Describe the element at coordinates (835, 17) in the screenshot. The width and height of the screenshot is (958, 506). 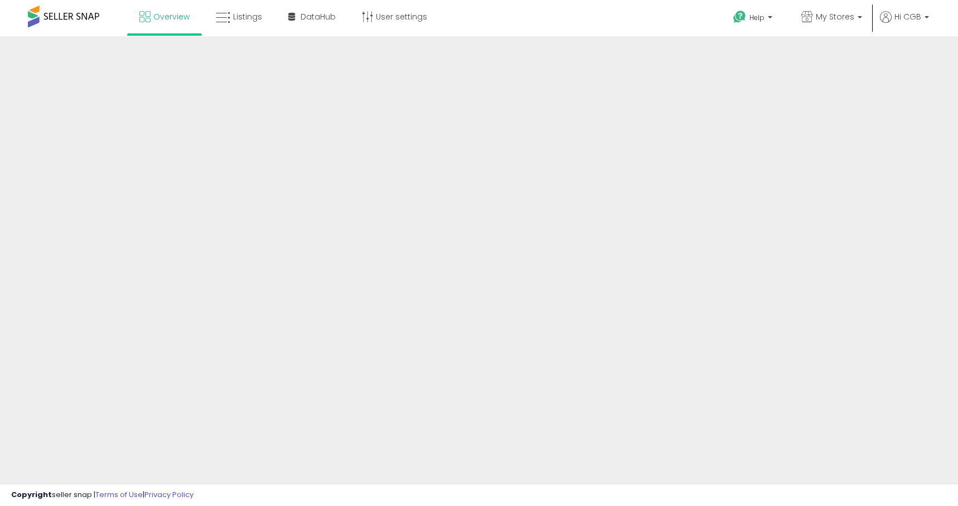
I see `span: My Stores` at that location.